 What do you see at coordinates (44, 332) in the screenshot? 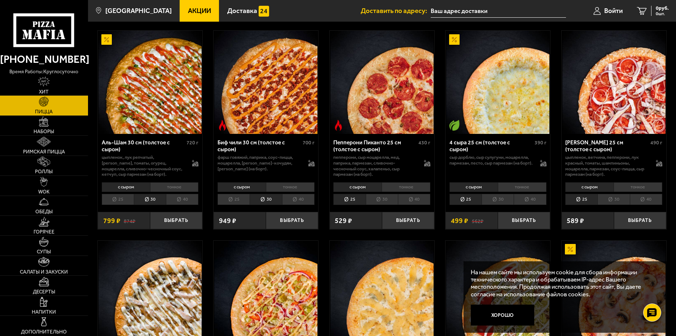
I see `span: Дополнительно` at bounding box center [44, 332].